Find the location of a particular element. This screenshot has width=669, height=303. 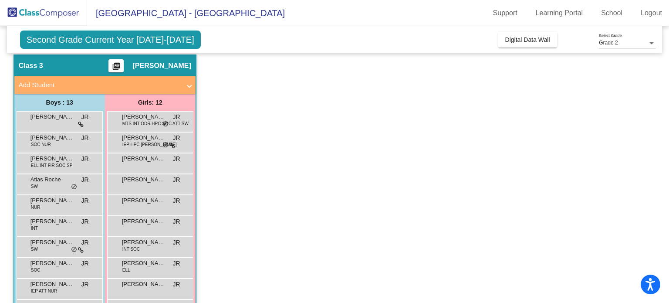

a: Learning Portal is located at coordinates (559, 13).